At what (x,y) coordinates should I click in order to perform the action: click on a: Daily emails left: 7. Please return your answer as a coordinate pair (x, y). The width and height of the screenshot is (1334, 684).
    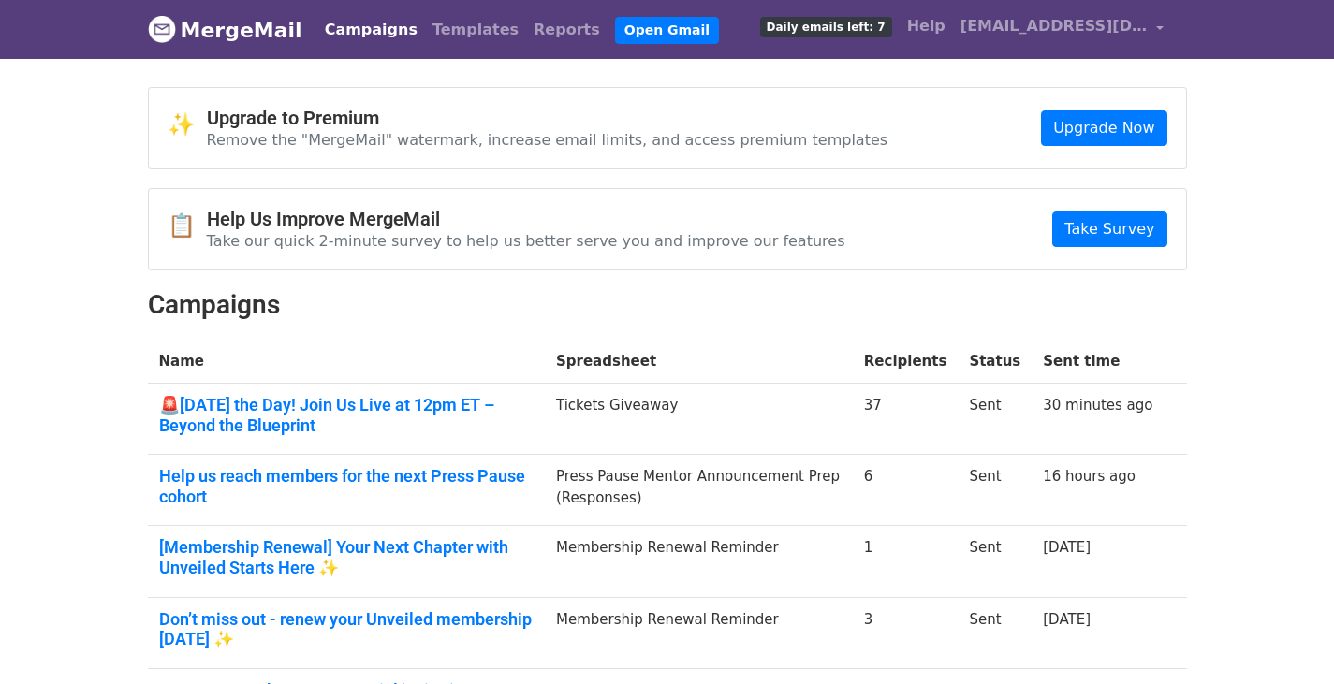
    Looking at the image, I should click on (826, 26).